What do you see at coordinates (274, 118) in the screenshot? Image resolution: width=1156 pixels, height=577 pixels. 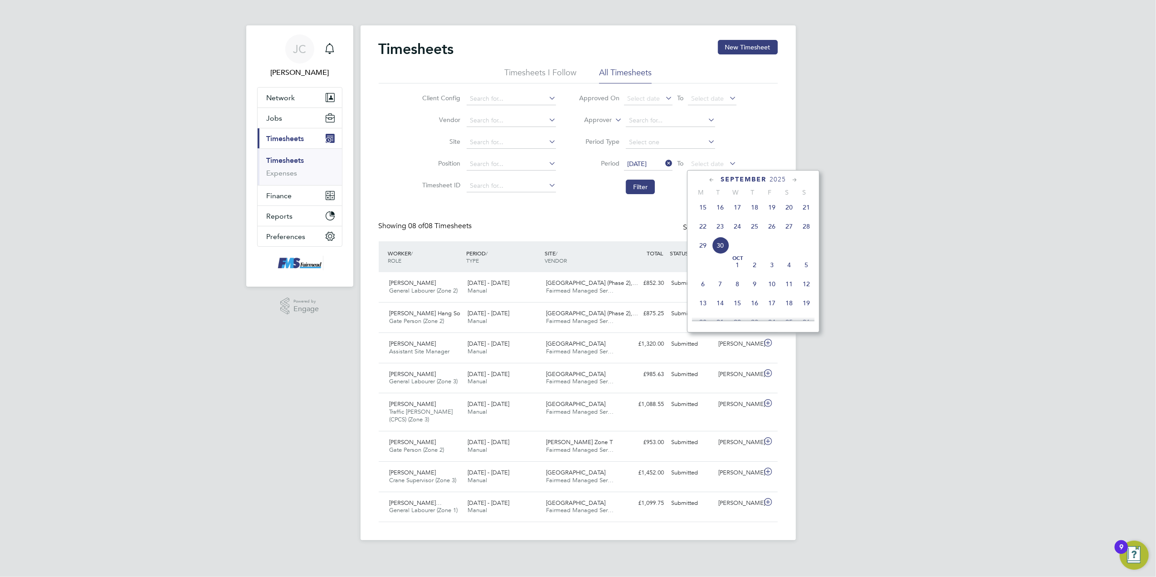 I see `span: Jobs` at bounding box center [274, 118].